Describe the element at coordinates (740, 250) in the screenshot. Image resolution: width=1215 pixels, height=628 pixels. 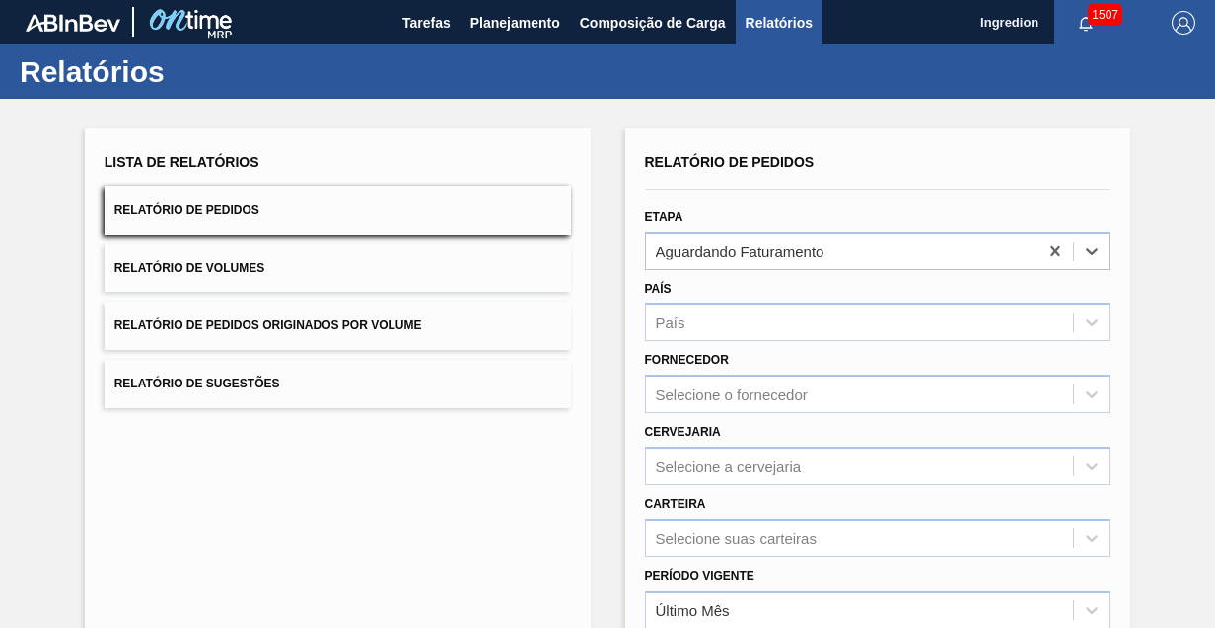
I see `div: Aguardando Faturamento` at that location.